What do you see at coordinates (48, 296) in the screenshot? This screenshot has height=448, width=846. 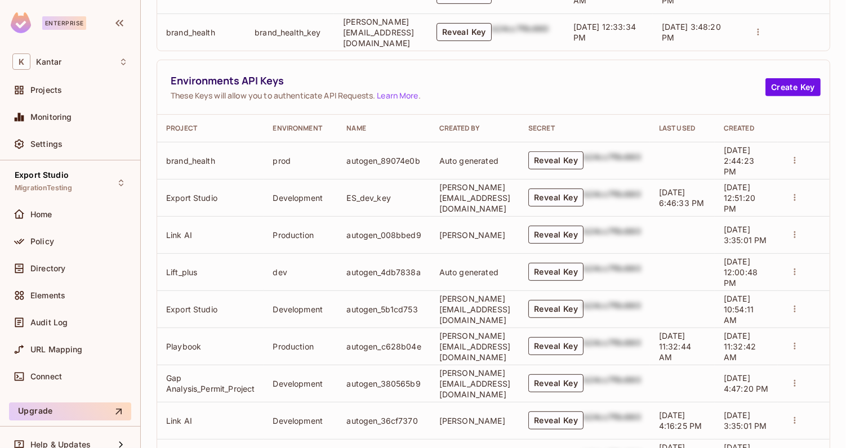 I see `span: Elements` at bounding box center [48, 296].